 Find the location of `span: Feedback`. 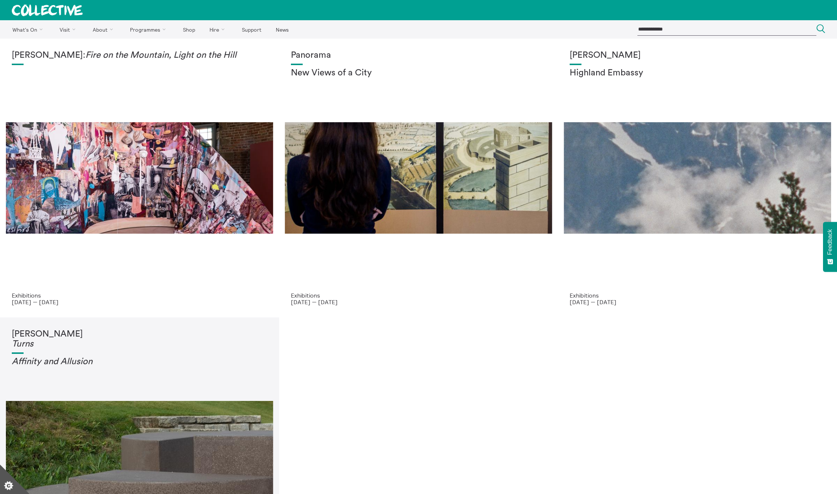

span: Feedback is located at coordinates (830, 242).